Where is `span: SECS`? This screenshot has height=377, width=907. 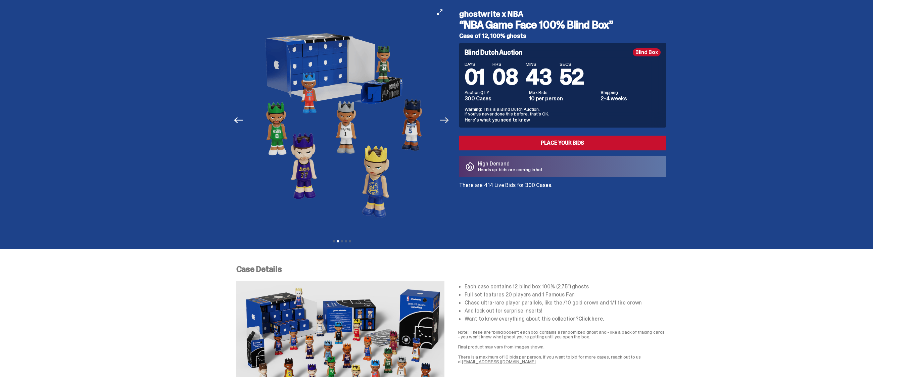
span: SECS is located at coordinates (572, 64).